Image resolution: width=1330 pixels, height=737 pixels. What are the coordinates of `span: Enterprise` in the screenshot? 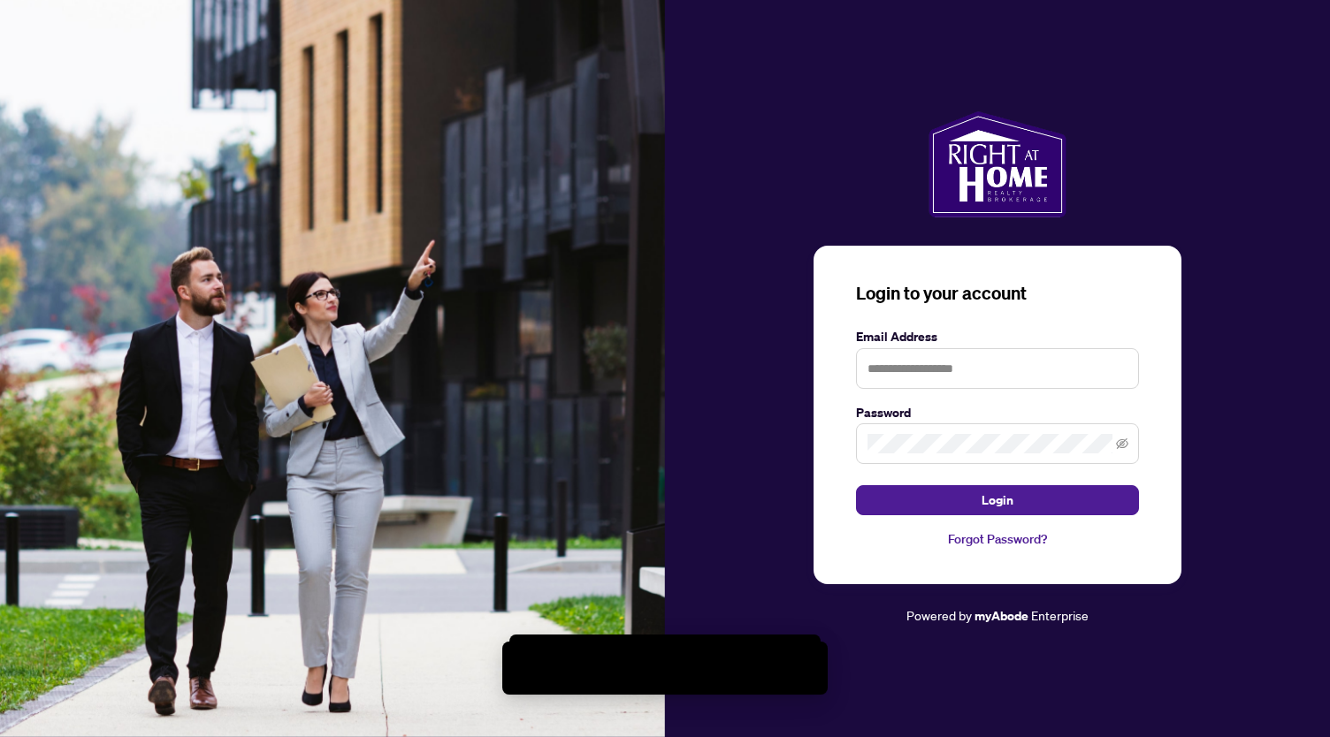 It's located at (1059, 615).